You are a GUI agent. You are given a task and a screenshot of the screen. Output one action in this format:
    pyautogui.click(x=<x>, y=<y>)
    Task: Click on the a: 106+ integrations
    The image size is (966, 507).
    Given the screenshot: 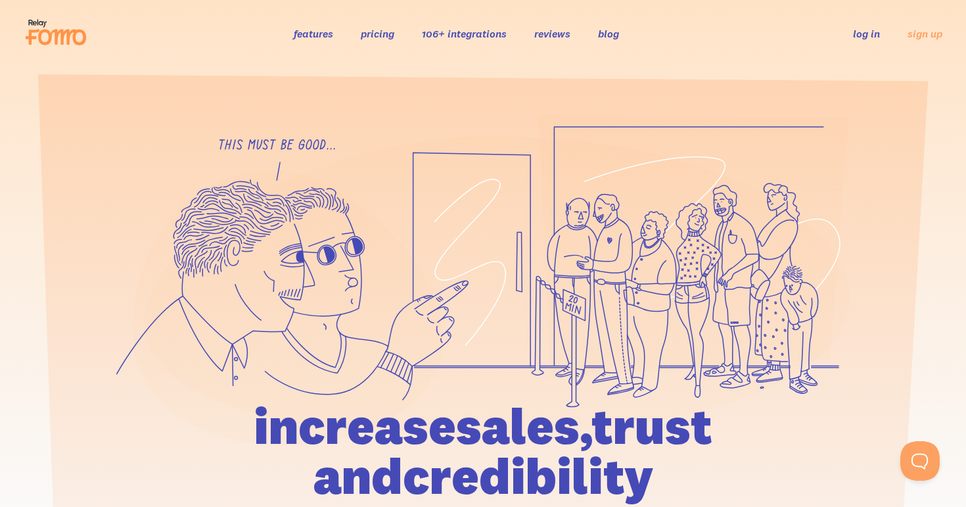 What is the action you would take?
    pyautogui.click(x=464, y=34)
    